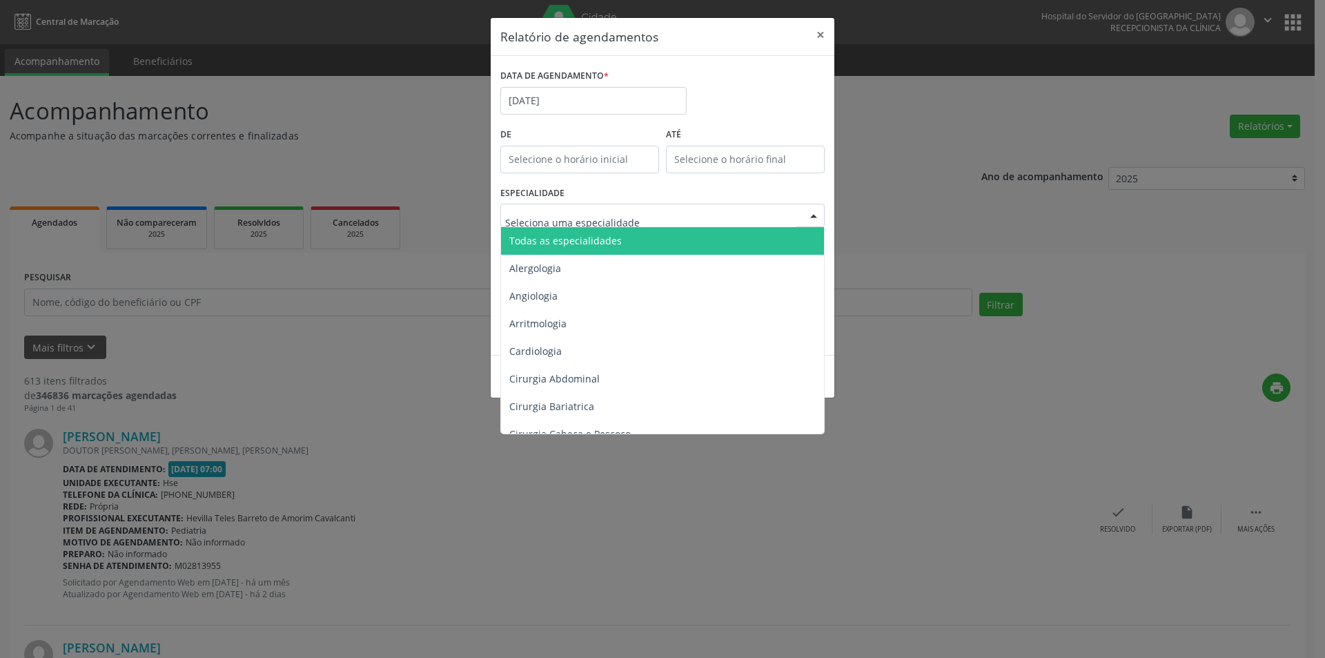 This screenshot has height=658, width=1325. I want to click on button: Close, so click(821, 35).